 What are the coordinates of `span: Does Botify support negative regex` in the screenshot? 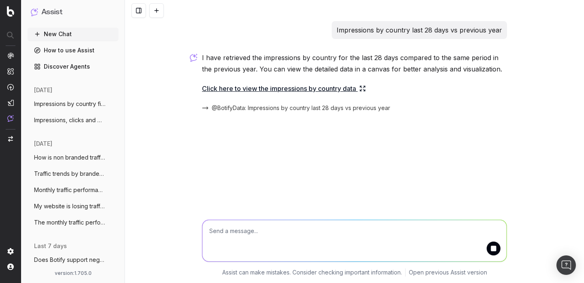 It's located at (70, 259).